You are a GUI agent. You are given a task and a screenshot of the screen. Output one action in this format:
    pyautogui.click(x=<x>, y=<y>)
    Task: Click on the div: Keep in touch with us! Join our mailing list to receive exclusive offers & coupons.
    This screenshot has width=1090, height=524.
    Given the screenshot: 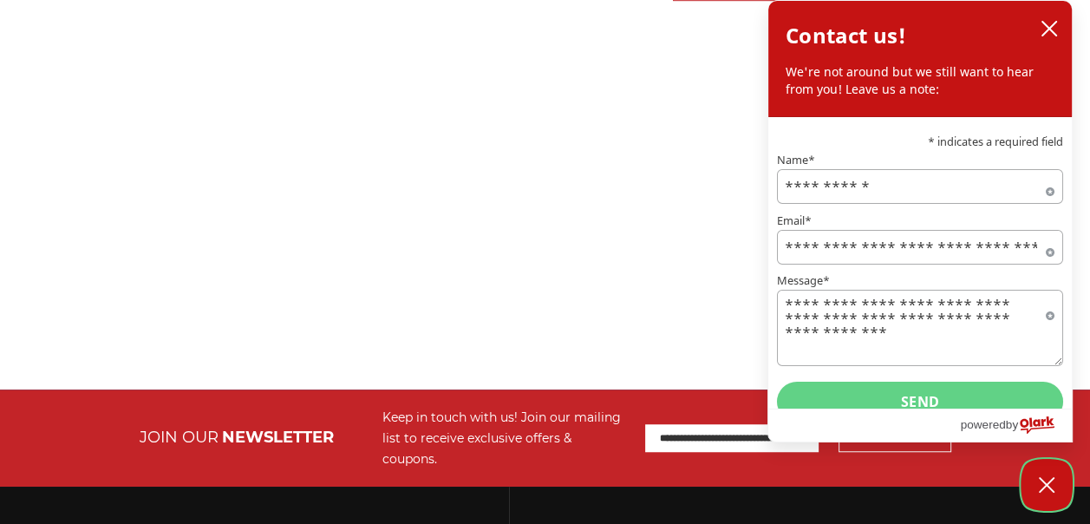 What is the action you would take?
    pyautogui.click(x=505, y=438)
    